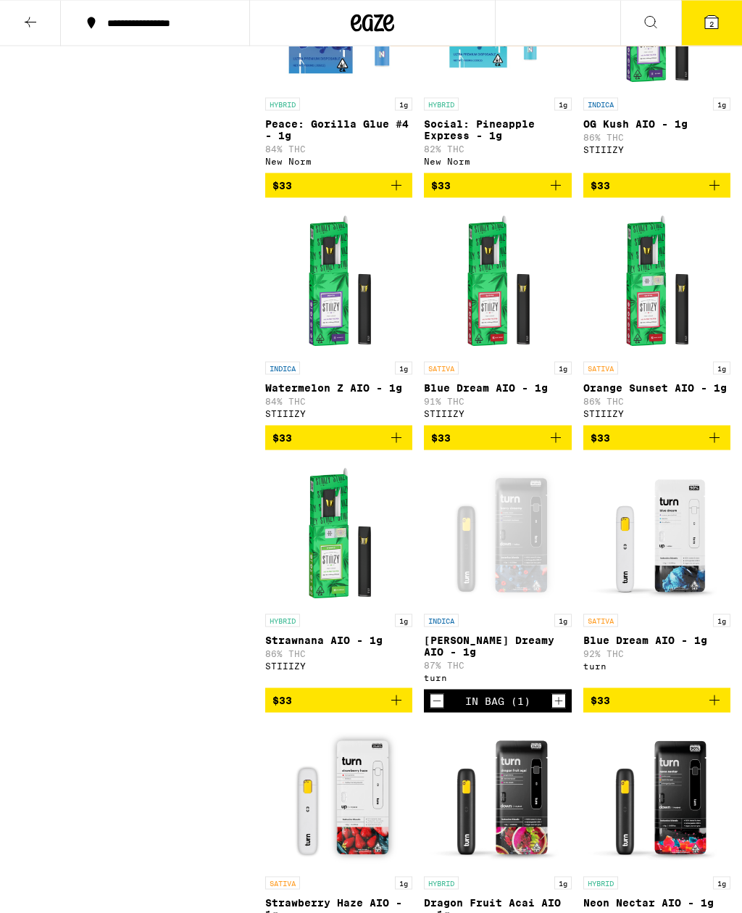 This screenshot has width=742, height=913. Describe the element at coordinates (339, 640) in the screenshot. I see `p: Strawnana AIO - 1g` at that location.